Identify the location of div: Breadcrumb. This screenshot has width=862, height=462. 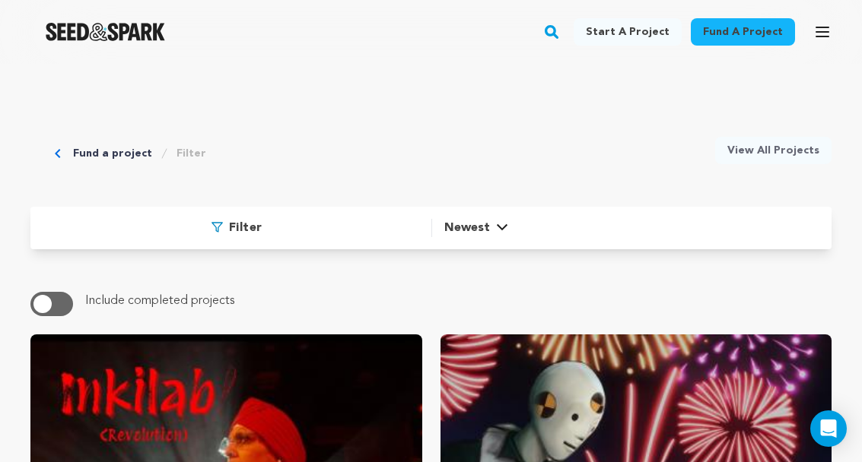
(130, 154).